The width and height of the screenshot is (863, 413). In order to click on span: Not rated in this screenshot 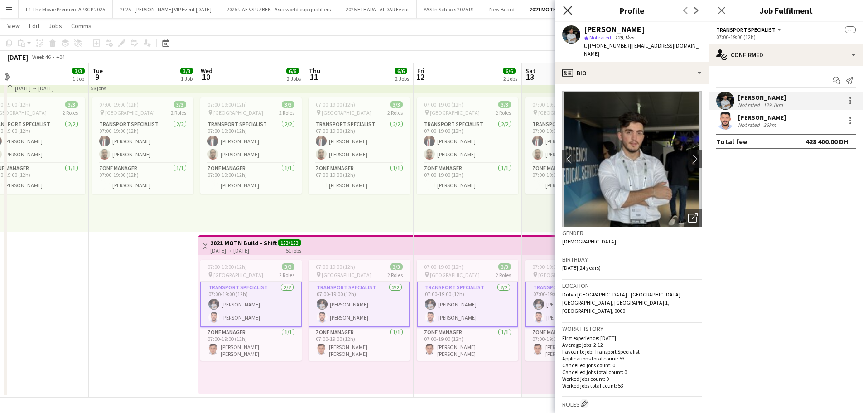, I will do `click(600, 37)`.